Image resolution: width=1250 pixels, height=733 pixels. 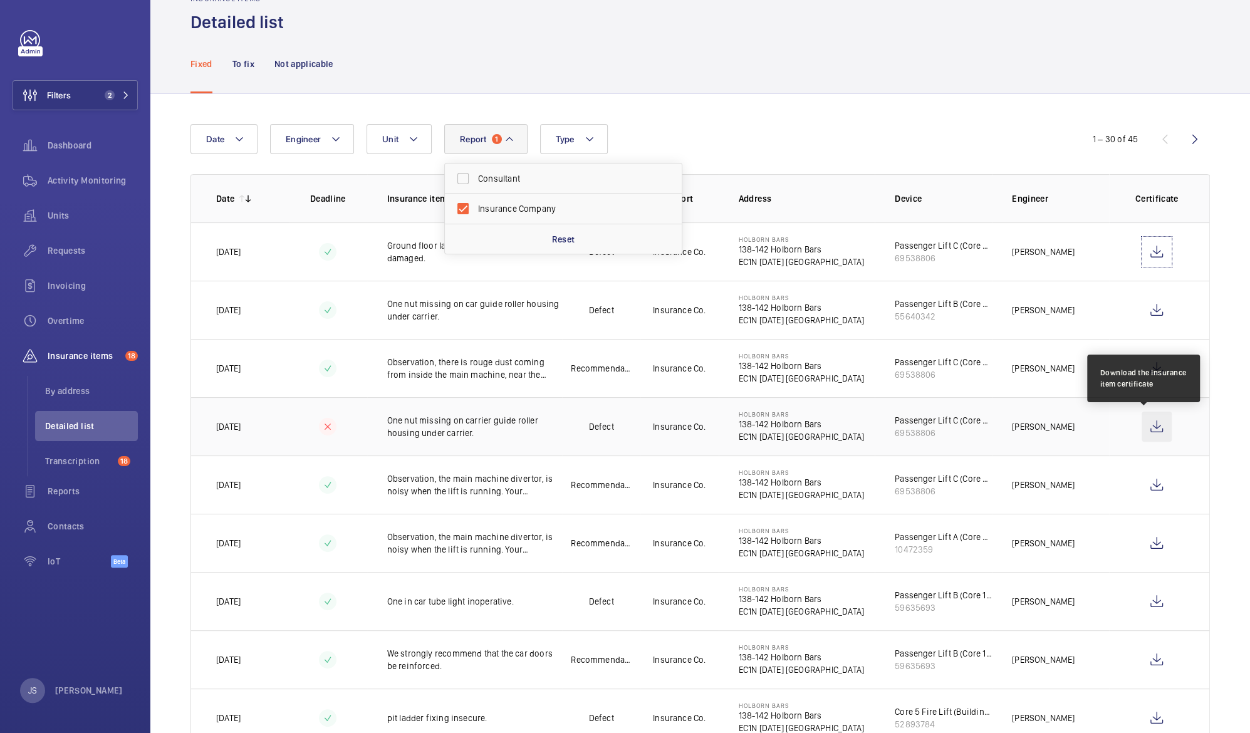 I want to click on p: JS, so click(x=33, y=691).